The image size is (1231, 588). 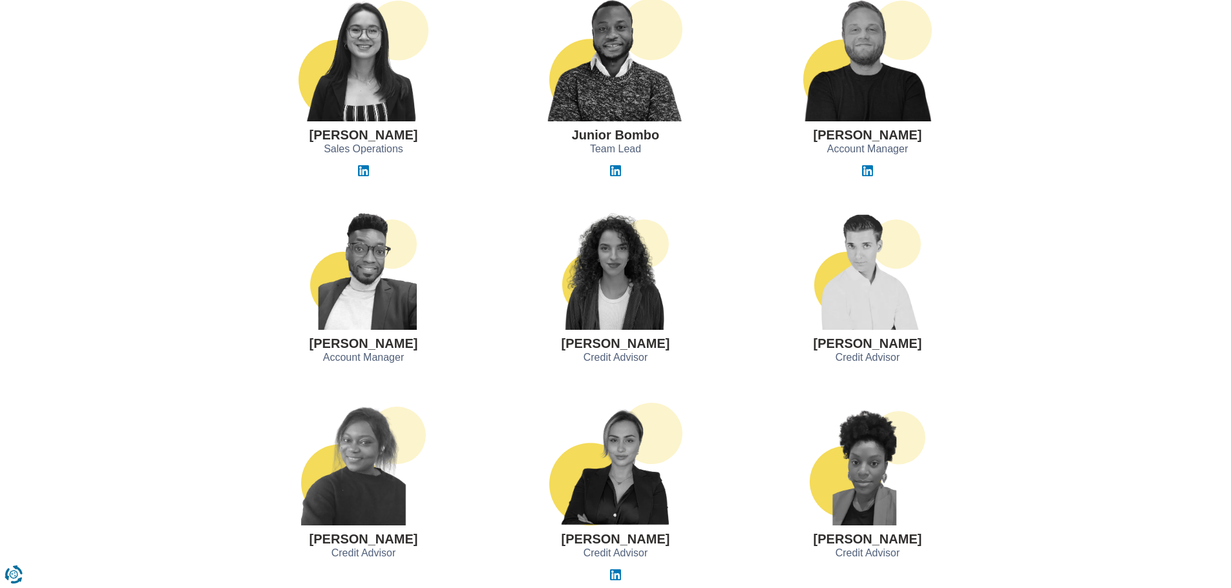 I want to click on img: Sarah El Yaakoube, so click(x=615, y=269).